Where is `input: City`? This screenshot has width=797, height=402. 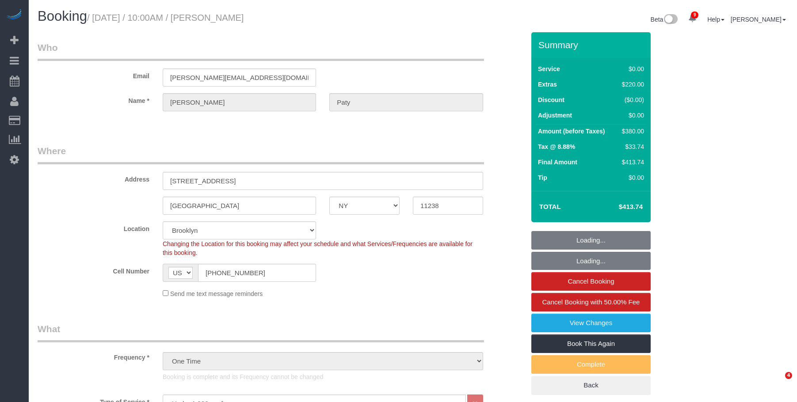
input: City is located at coordinates (239, 205).